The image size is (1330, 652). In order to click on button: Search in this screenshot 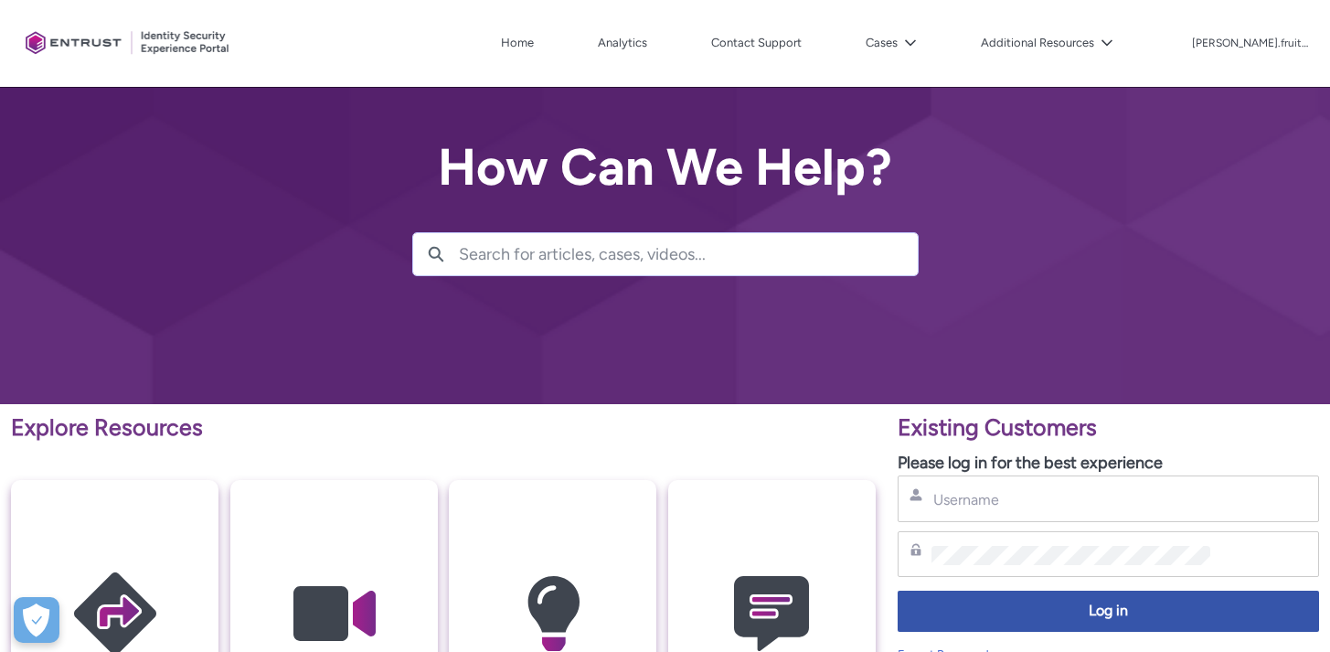, I will do `click(436, 254)`.